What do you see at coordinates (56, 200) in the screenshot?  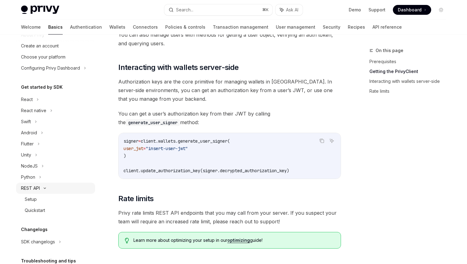 I see `a: Setup` at bounding box center [56, 200].